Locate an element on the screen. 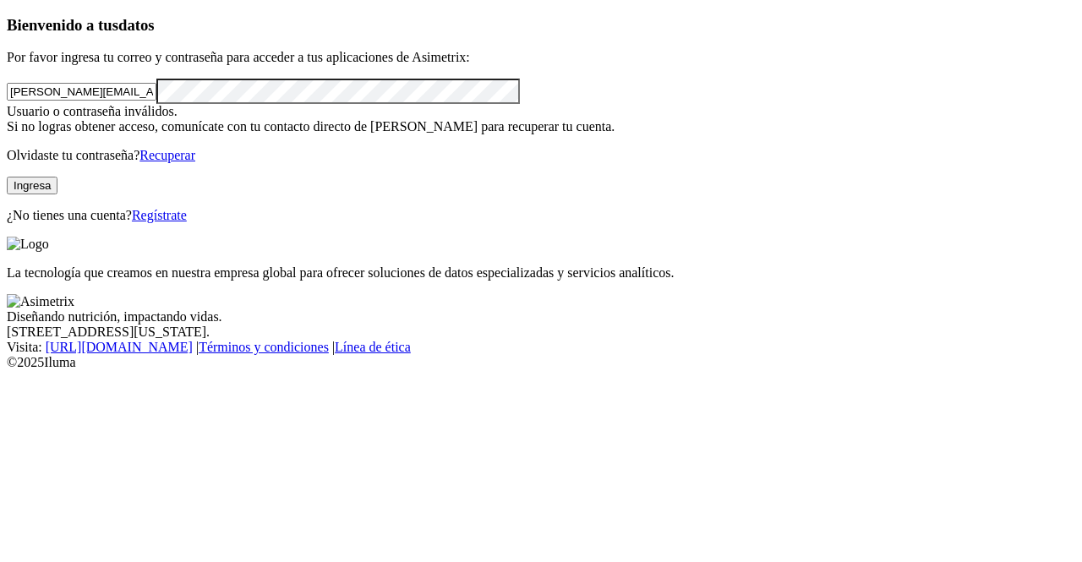 The image size is (1082, 562). span: datos is located at coordinates (136, 25).